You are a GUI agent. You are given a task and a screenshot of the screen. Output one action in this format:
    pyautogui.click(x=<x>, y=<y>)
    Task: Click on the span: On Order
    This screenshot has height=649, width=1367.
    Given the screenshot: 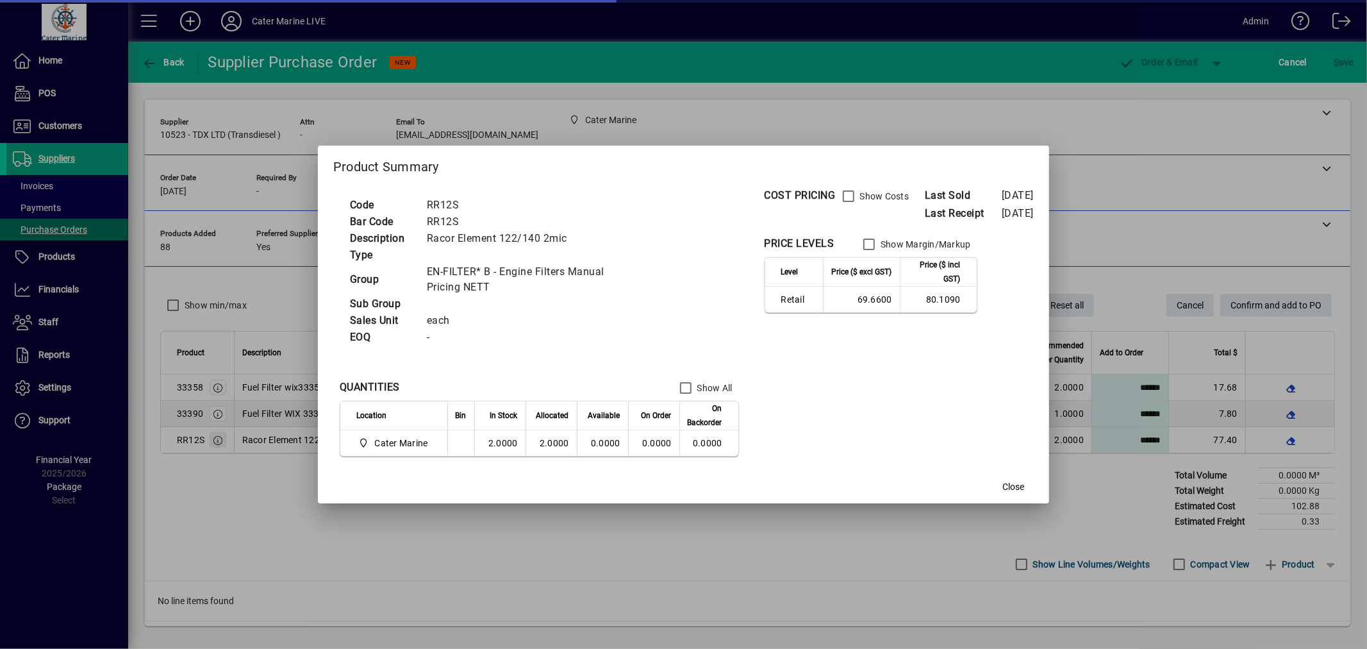 What is the action you would take?
    pyautogui.click(x=656, y=415)
    